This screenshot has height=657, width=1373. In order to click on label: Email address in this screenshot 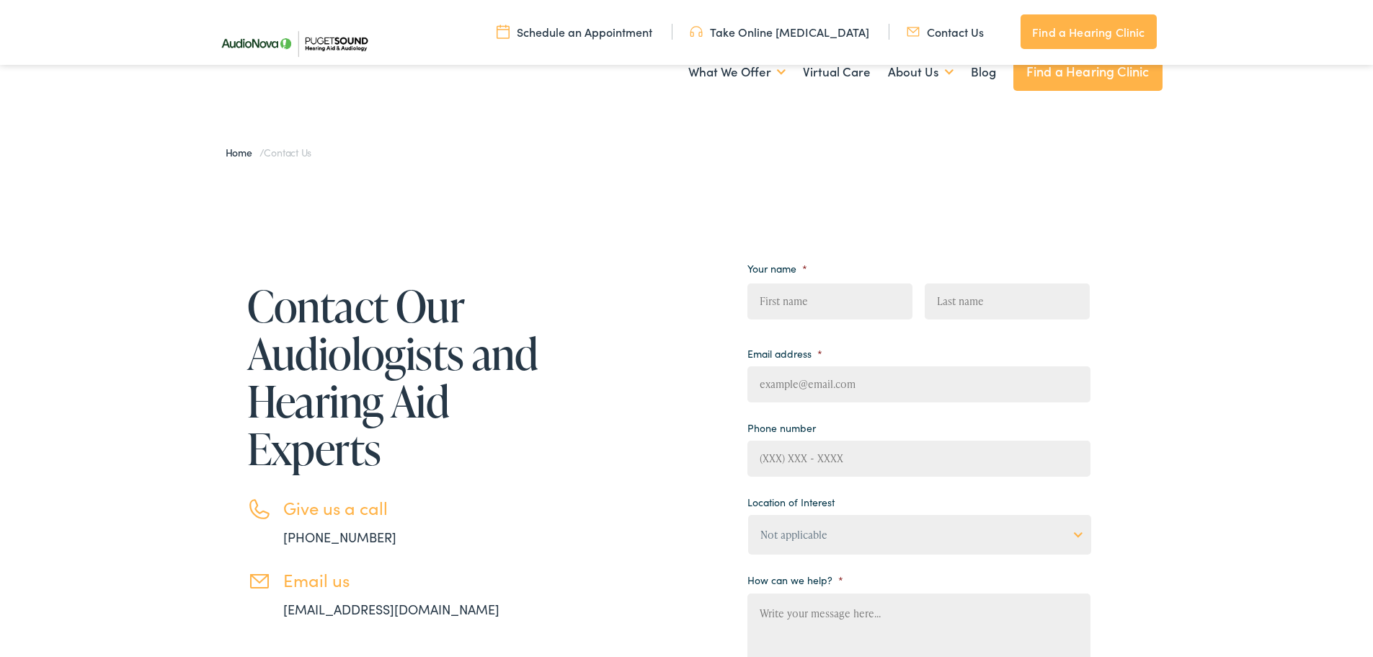, I will do `click(785, 353)`.